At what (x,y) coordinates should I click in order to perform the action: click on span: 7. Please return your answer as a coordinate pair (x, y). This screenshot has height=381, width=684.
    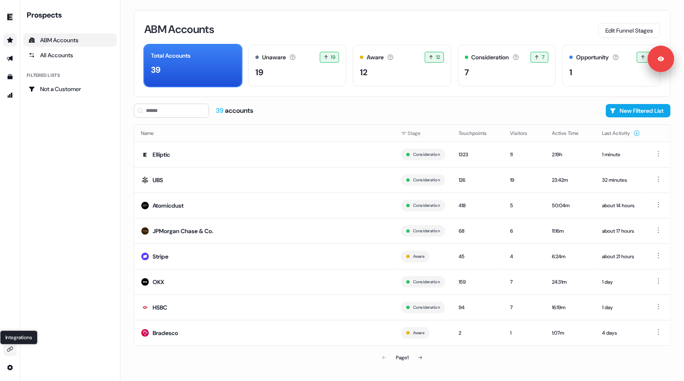
    Looking at the image, I should click on (543, 57).